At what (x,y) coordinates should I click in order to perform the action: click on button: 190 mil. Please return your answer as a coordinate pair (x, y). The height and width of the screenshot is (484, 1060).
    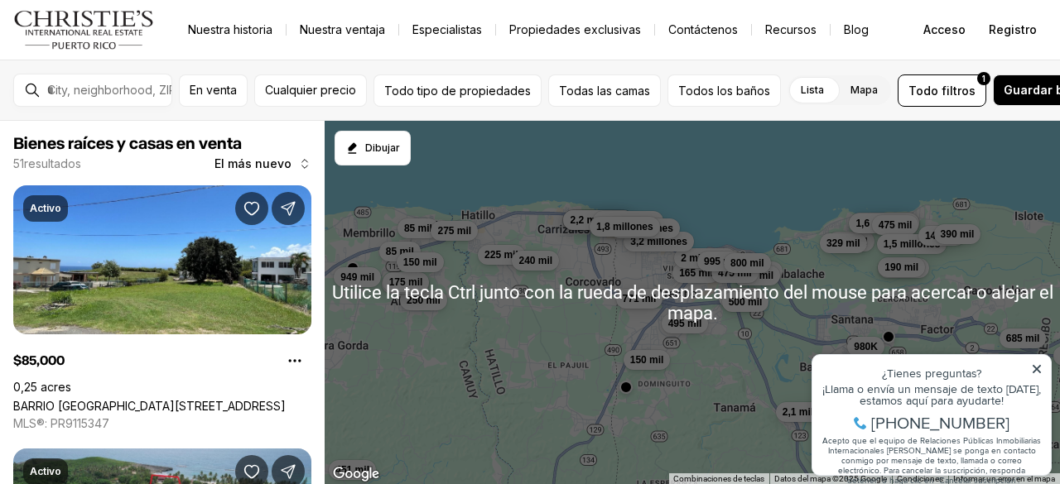
    Looking at the image, I should click on (901, 267).